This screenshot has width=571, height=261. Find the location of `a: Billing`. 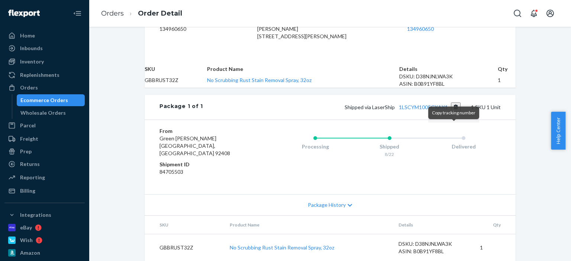

a: Billing is located at coordinates (45, 191).